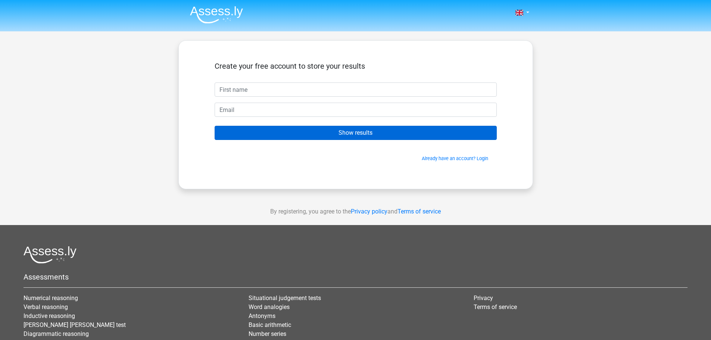 This screenshot has height=340, width=711. Describe the element at coordinates (56, 334) in the screenshot. I see `a: Diagrammatic reasoning` at that location.